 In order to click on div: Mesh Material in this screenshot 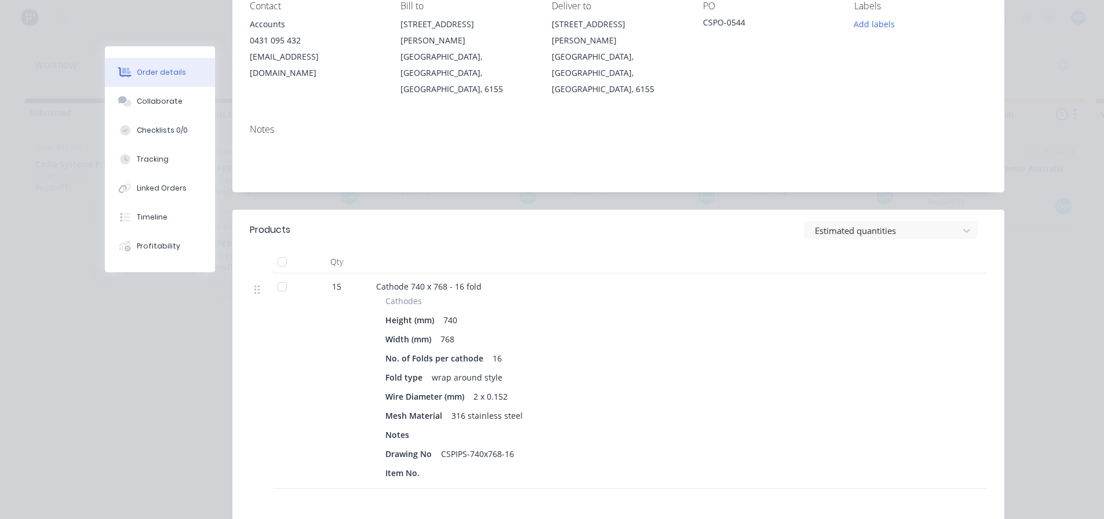, I will do `click(416, 416)`.